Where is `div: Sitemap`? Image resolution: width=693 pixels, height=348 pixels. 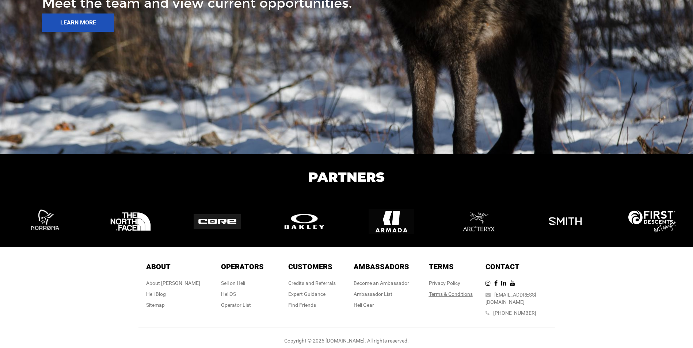 div: Sitemap is located at coordinates (173, 305).